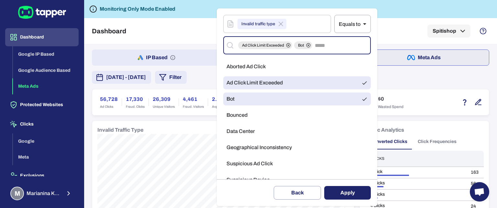  What do you see at coordinates (303, 45) in the screenshot?
I see `div: Bot` at bounding box center [303, 45].